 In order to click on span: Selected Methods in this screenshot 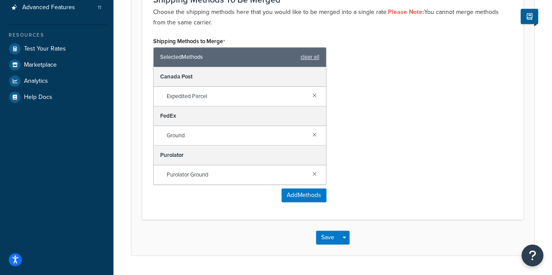, I will do `click(228, 57)`.